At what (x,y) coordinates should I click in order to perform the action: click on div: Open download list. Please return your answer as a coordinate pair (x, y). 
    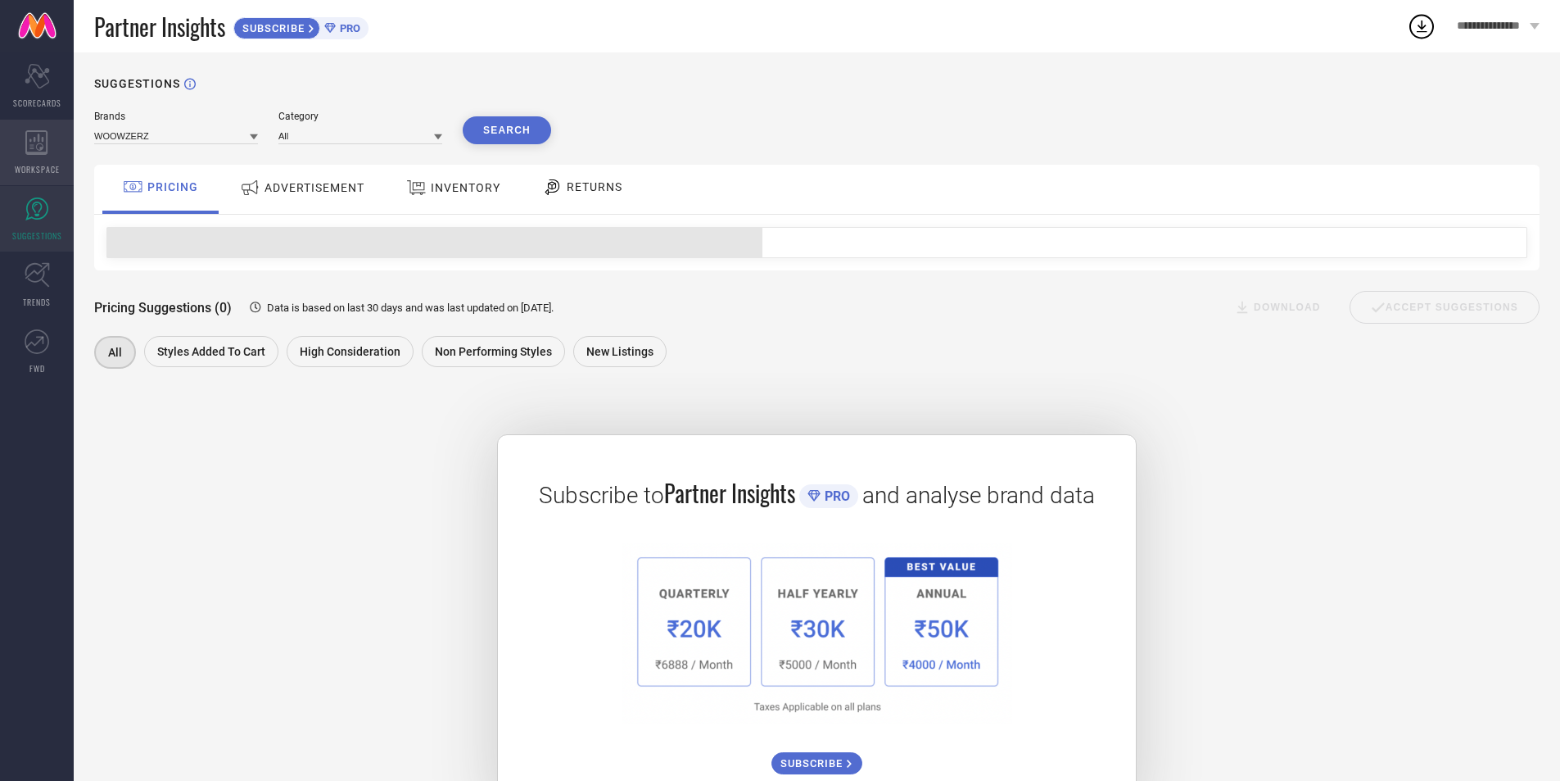
    Looking at the image, I should click on (1422, 26).